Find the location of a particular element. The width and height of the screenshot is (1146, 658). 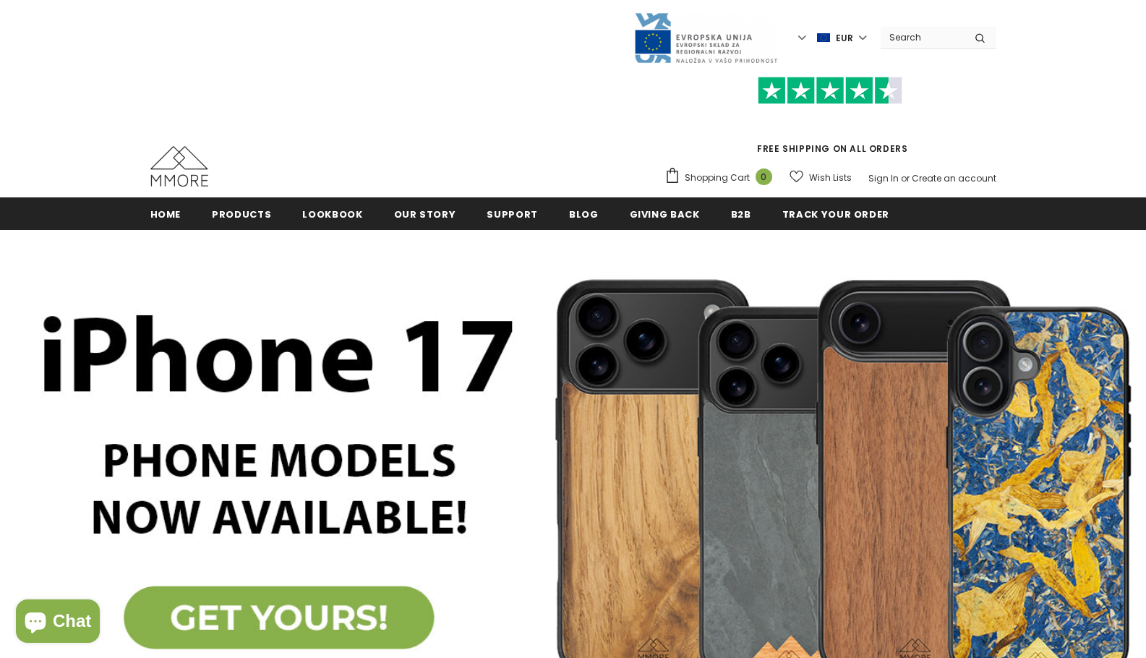

span: Giving back is located at coordinates (665, 214).